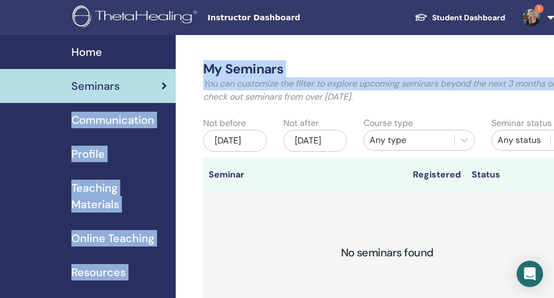 The image size is (554, 298). I want to click on span: Teaching Materials, so click(119, 196).